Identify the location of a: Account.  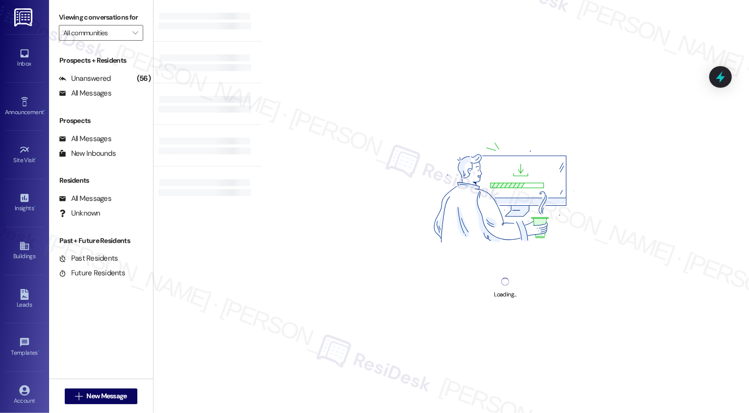
(25, 396).